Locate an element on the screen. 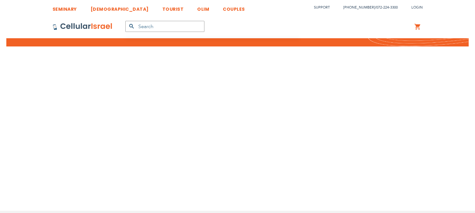 The image size is (475, 213). a: 072-224-3300 is located at coordinates (387, 7).